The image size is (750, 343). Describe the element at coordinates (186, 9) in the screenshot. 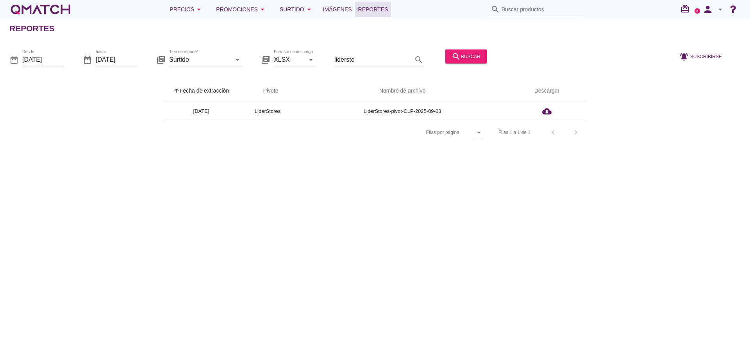

I see `div: Precios` at that location.